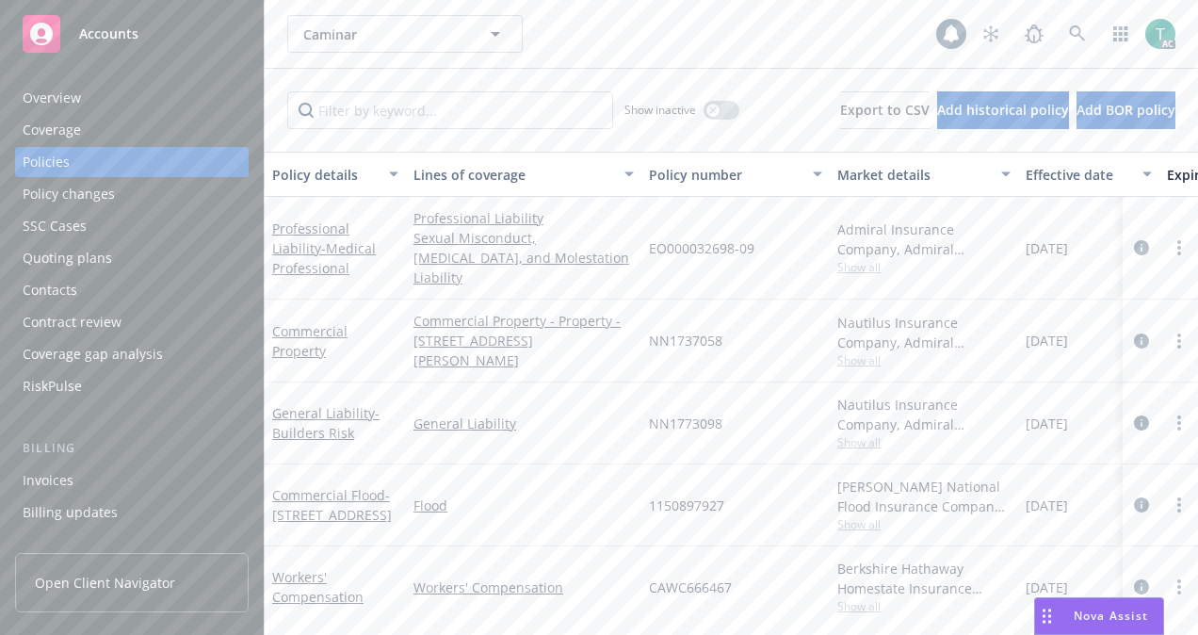 This screenshot has height=635, width=1198. Describe the element at coordinates (924, 578) in the screenshot. I see `div: Berkshire Hathaway Homestate Insurance Company, Berkshire Hathaway Homestate Companies (BHHC), KZ...` at that location.